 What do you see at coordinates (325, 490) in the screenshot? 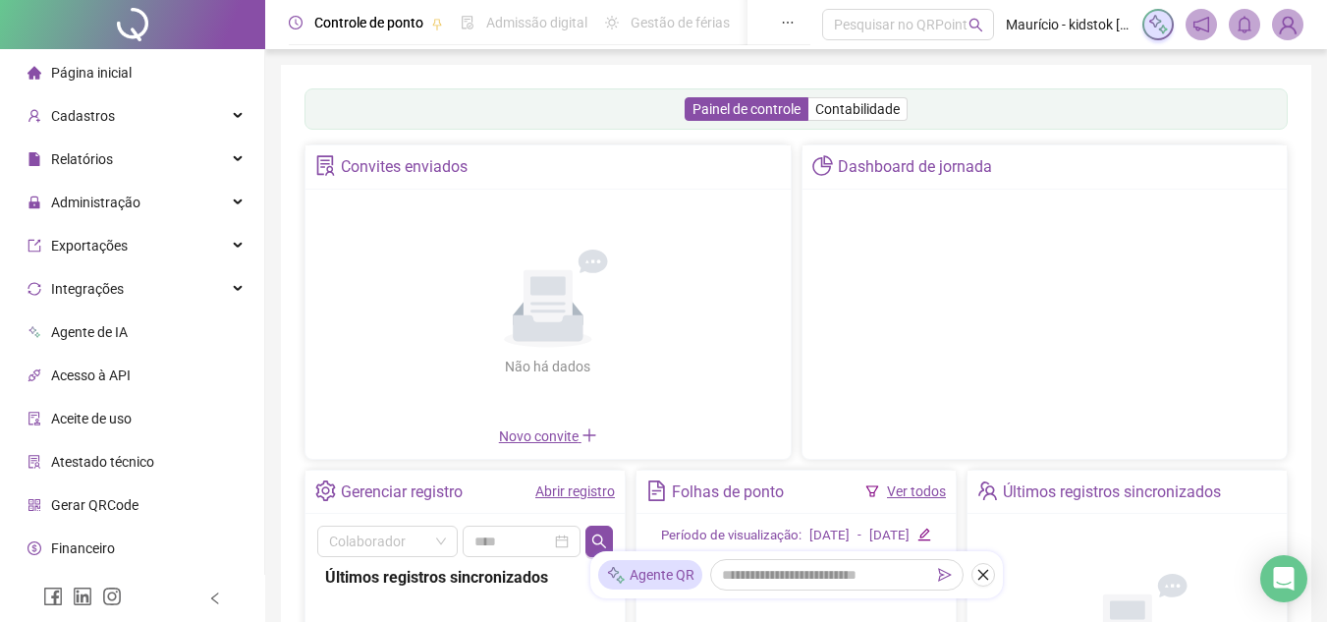
I see `span: setting` at bounding box center [325, 490].